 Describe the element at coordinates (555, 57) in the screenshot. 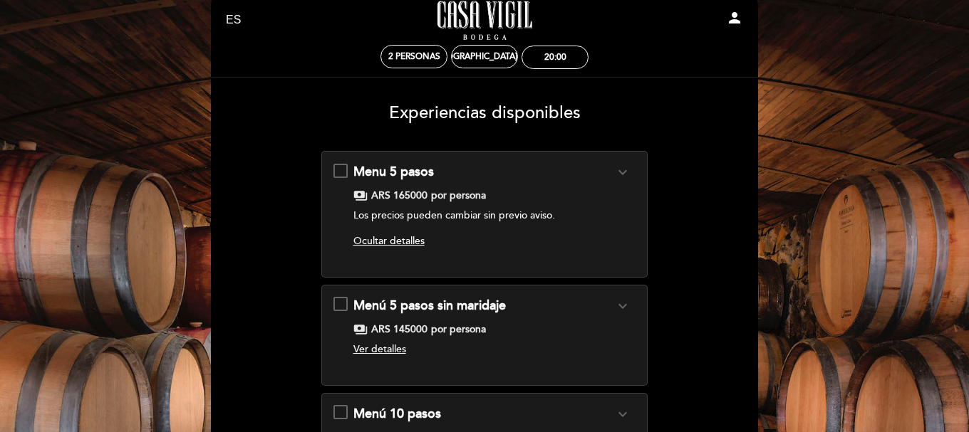

I see `div: 20:00` at that location.